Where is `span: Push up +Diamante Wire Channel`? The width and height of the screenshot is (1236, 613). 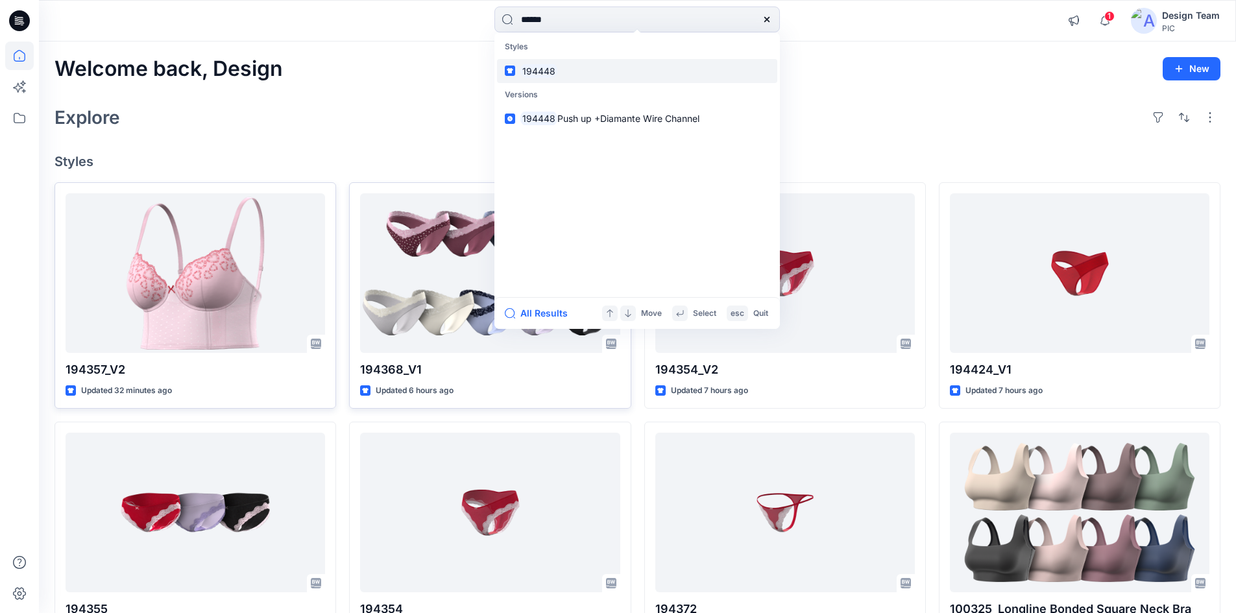
span: Push up +Diamante Wire Channel is located at coordinates (628, 118).